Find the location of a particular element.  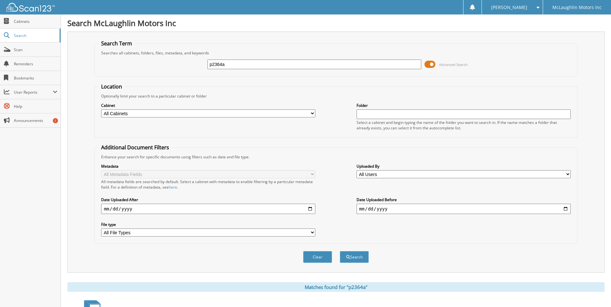

div: All metadata fields are searched by default. Select a cabinet with metadata to enable filtering b... is located at coordinates (208, 185).